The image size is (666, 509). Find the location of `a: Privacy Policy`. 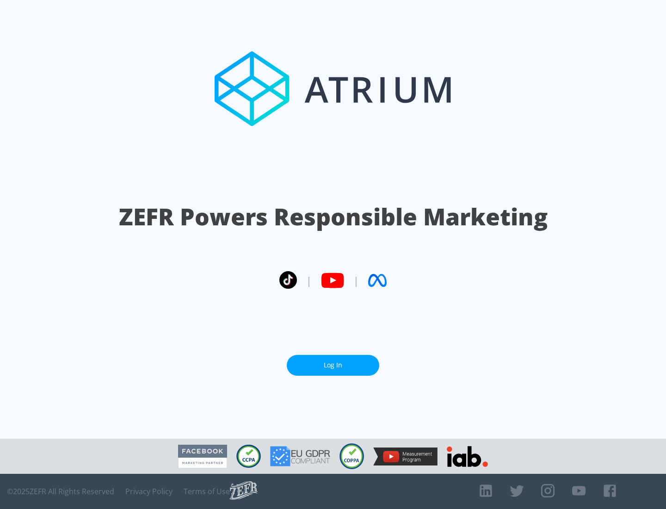

a: Privacy Policy is located at coordinates (149, 491).